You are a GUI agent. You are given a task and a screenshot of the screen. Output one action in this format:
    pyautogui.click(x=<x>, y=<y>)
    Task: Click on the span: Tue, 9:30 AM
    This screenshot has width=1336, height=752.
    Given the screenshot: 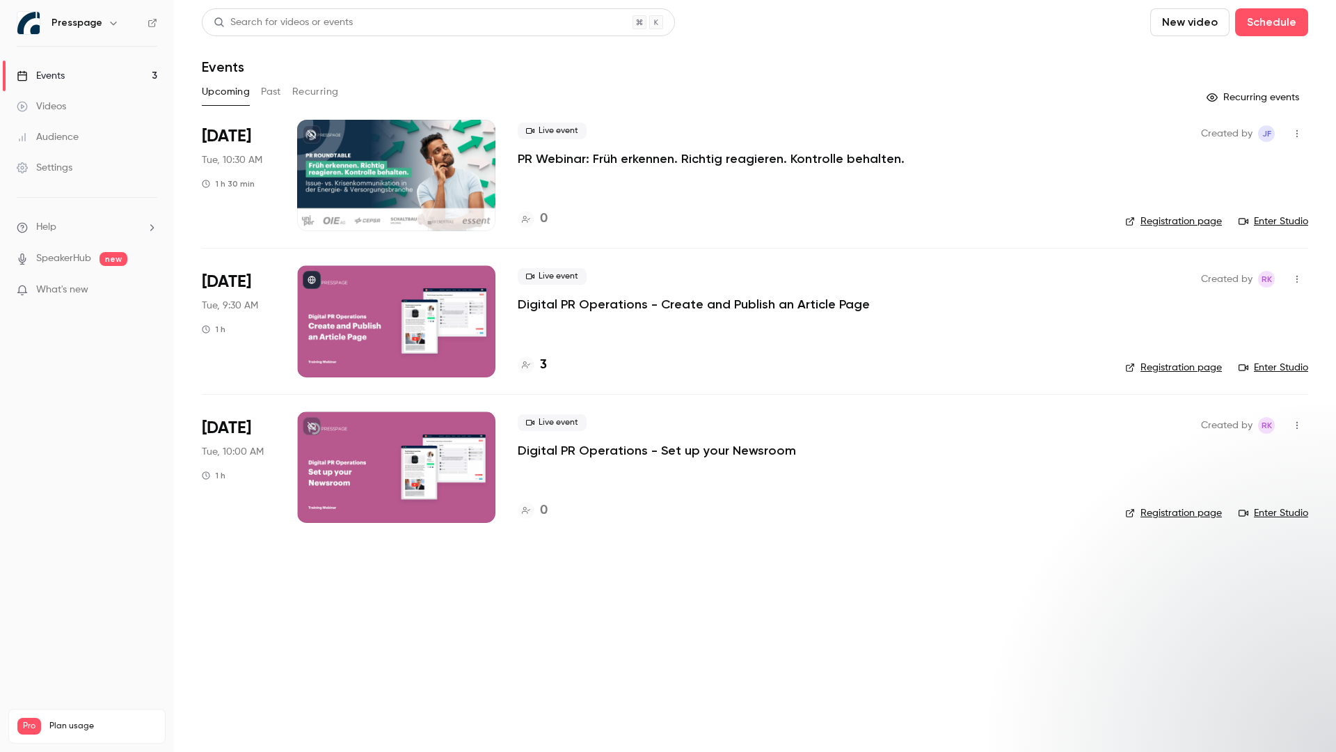 What is the action you would take?
    pyautogui.click(x=230, y=306)
    